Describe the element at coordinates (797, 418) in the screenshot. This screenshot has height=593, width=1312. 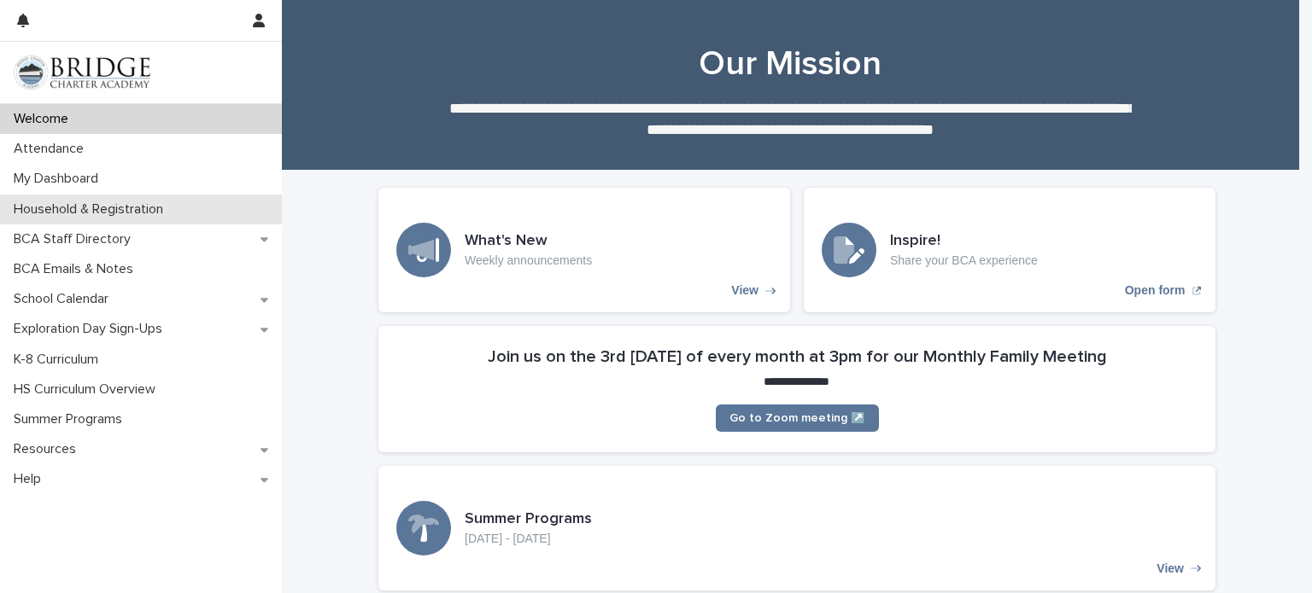
I see `span: Go to Zoom meeting ↗️` at that location.